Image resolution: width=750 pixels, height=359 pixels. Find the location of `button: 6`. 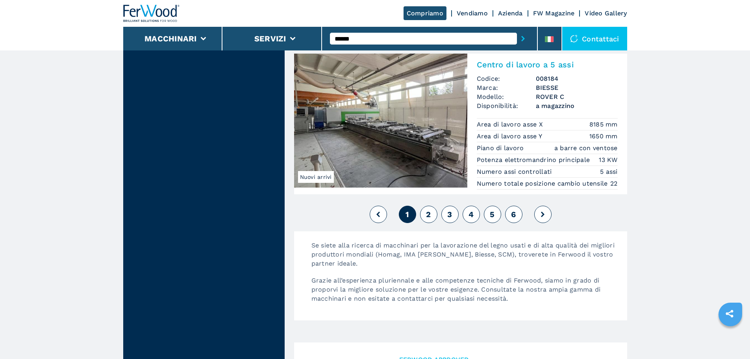

button: 6 is located at coordinates (514, 214).